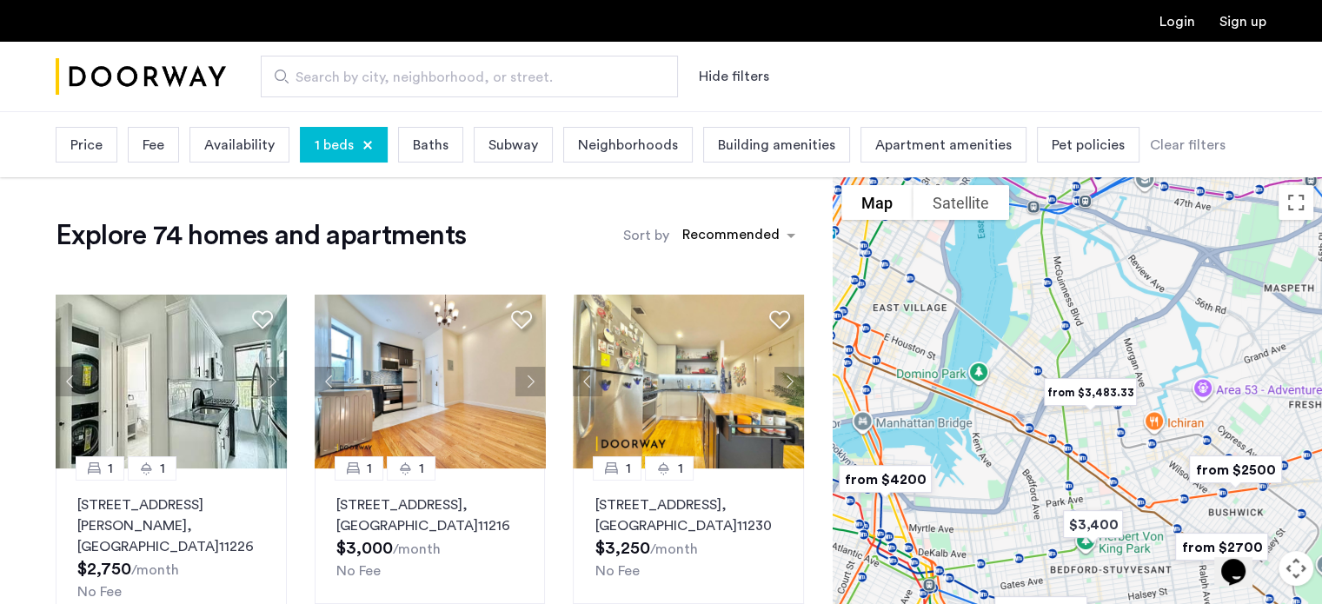 The image size is (1322, 604). Describe the element at coordinates (141, 76) in the screenshot. I see `a: Cazamio Logo` at that location.